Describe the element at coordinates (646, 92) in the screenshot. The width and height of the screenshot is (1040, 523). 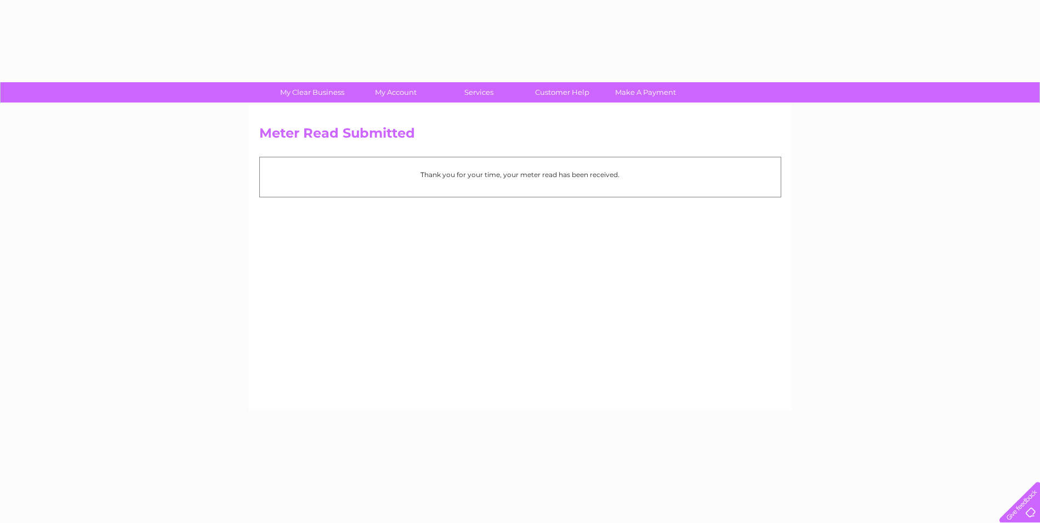
I see `a: Make A Payment` at that location.